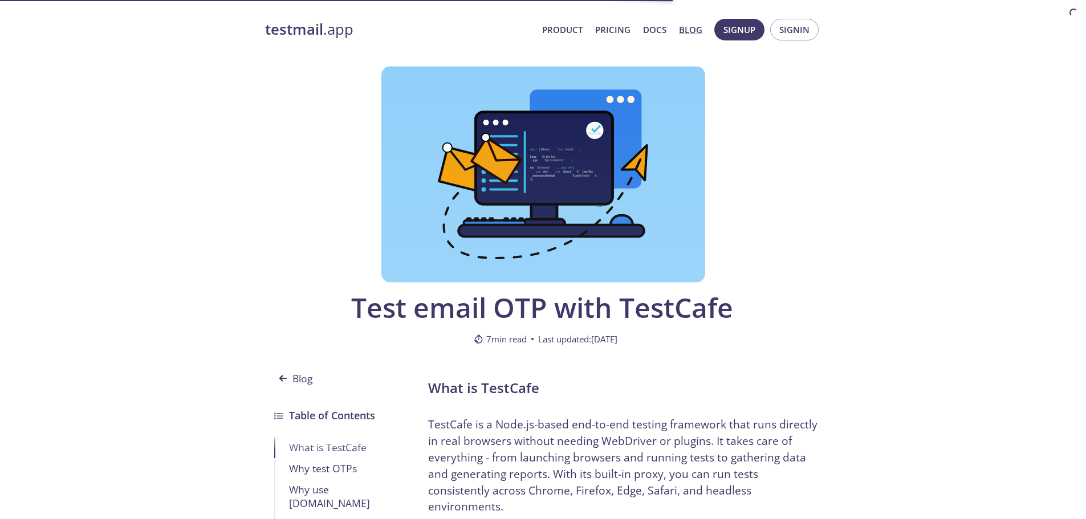 This screenshot has width=1086, height=519. Describe the element at coordinates (625, 466) in the screenshot. I see `p: TestCafe is a Node.js-based end-to-end testing framework that runs directly in real browsers with...` at that location.